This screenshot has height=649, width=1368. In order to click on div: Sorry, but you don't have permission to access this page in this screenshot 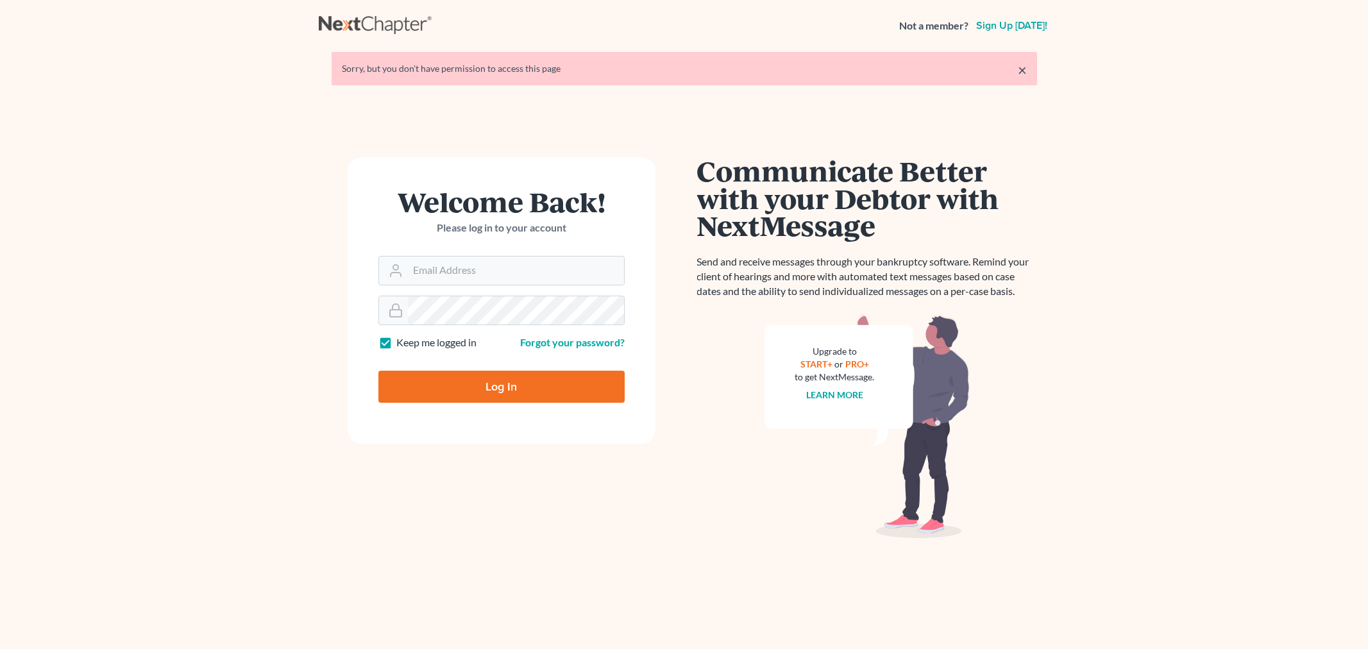, I will do `click(684, 69)`.